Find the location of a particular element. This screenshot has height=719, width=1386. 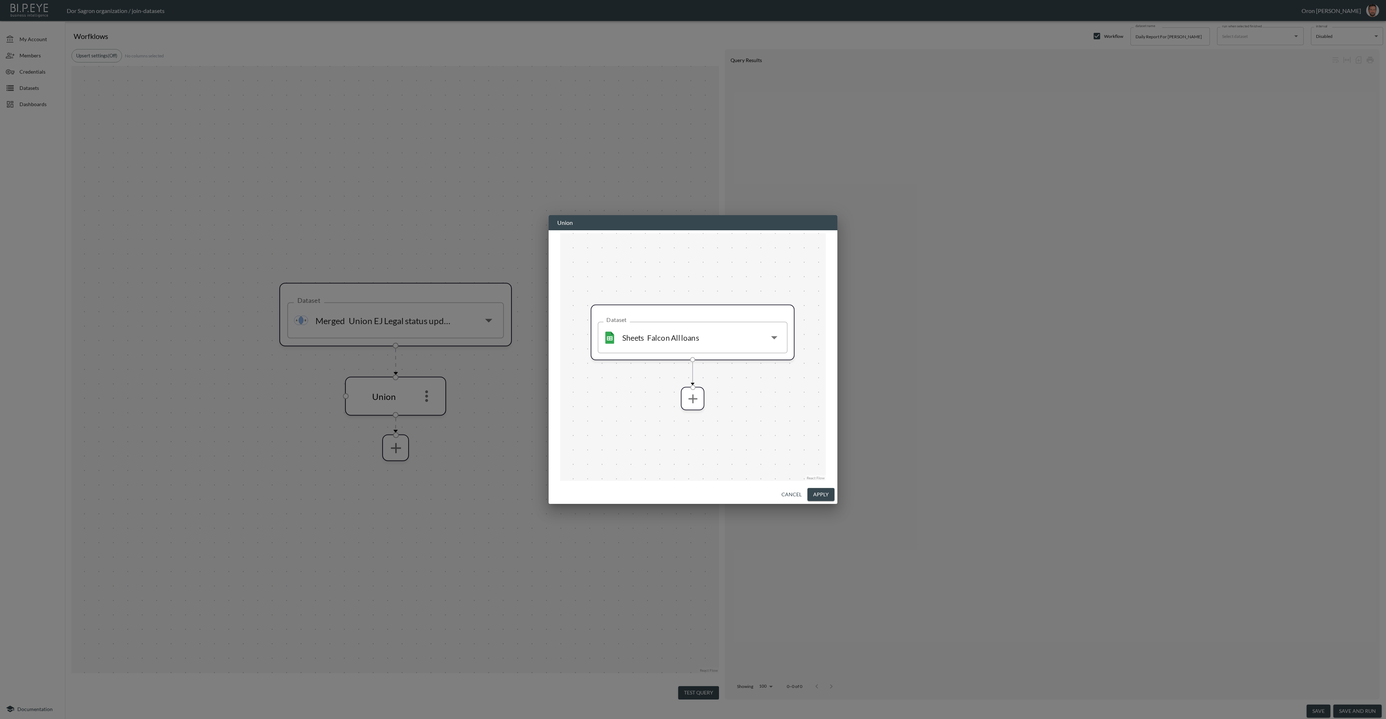

button: Cancel is located at coordinates (792, 495).